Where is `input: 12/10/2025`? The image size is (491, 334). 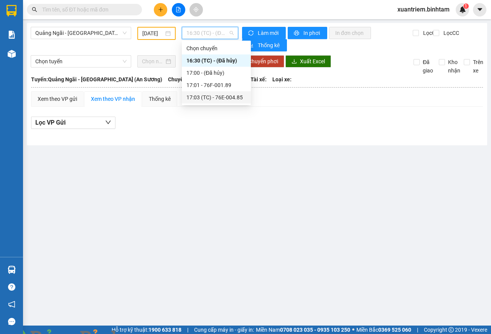
input: 12/10/2025 is located at coordinates (153, 33).